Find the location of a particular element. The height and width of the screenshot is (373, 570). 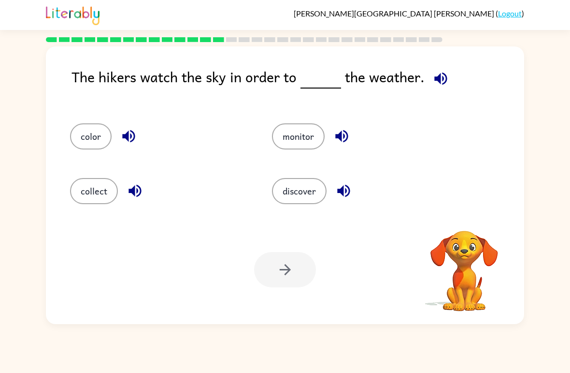

button: color is located at coordinates (91, 136).